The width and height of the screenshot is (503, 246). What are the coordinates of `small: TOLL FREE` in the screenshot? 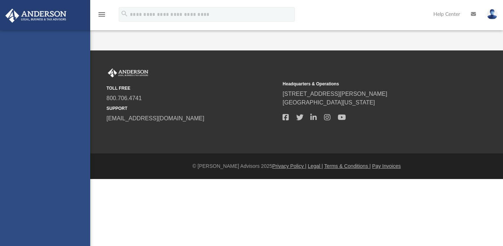 It's located at (192, 88).